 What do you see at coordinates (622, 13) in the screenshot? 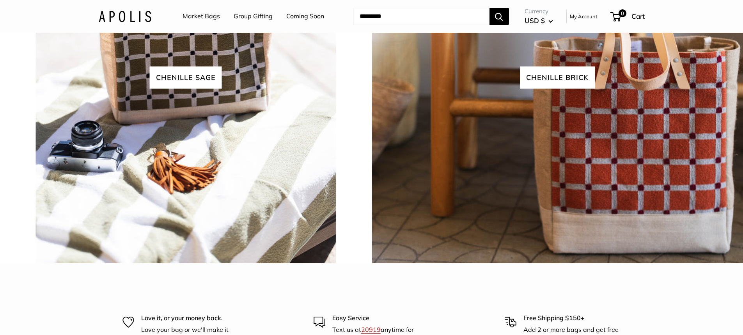
I see `span: 0` at bounding box center [622, 13].